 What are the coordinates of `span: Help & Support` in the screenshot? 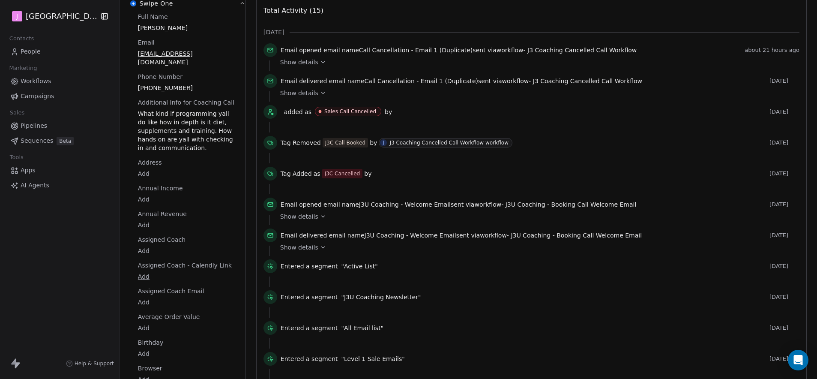 It's located at (94, 363).